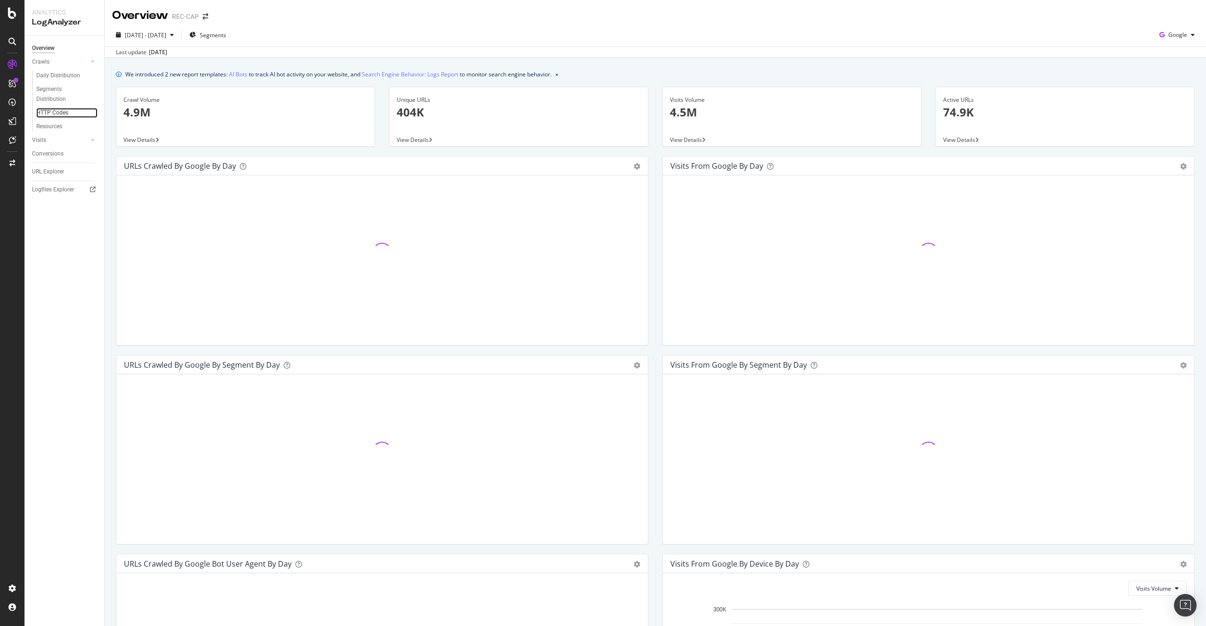 This screenshot has width=1206, height=626. Describe the element at coordinates (655, 74) in the screenshot. I see `div: info banner` at that location.